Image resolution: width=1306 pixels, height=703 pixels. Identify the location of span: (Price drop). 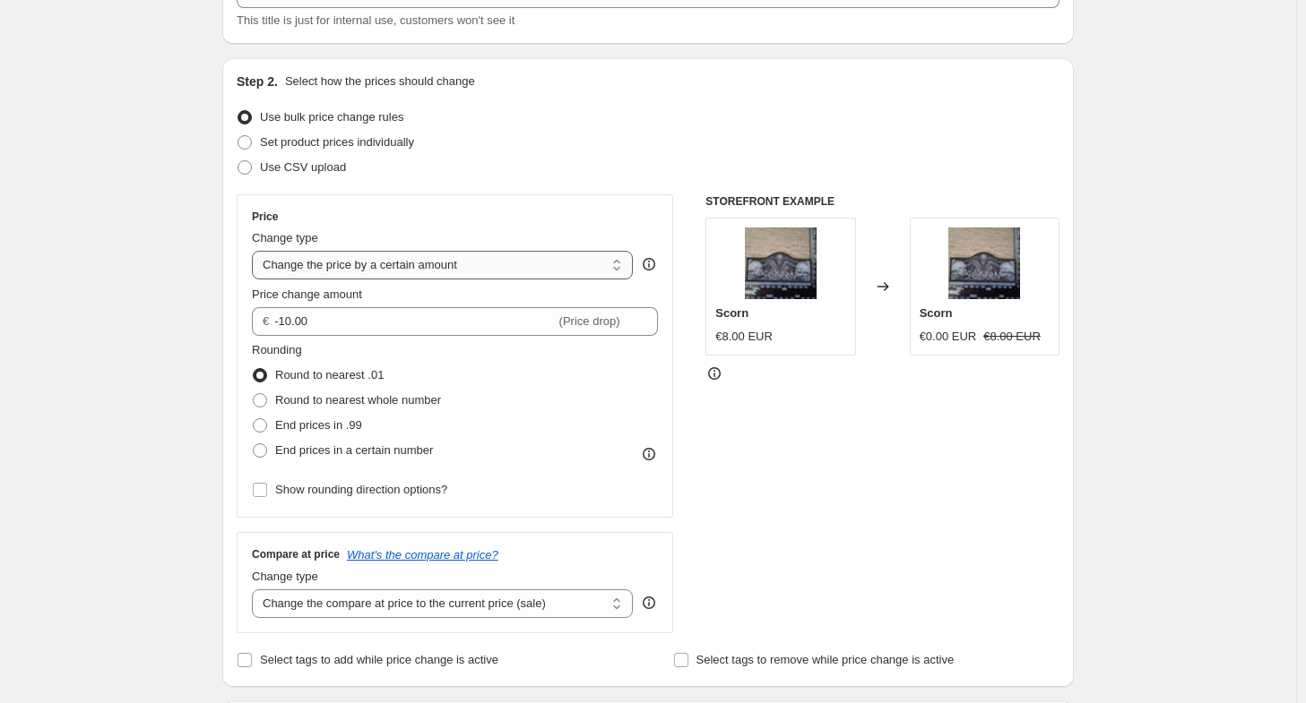
(590, 321).